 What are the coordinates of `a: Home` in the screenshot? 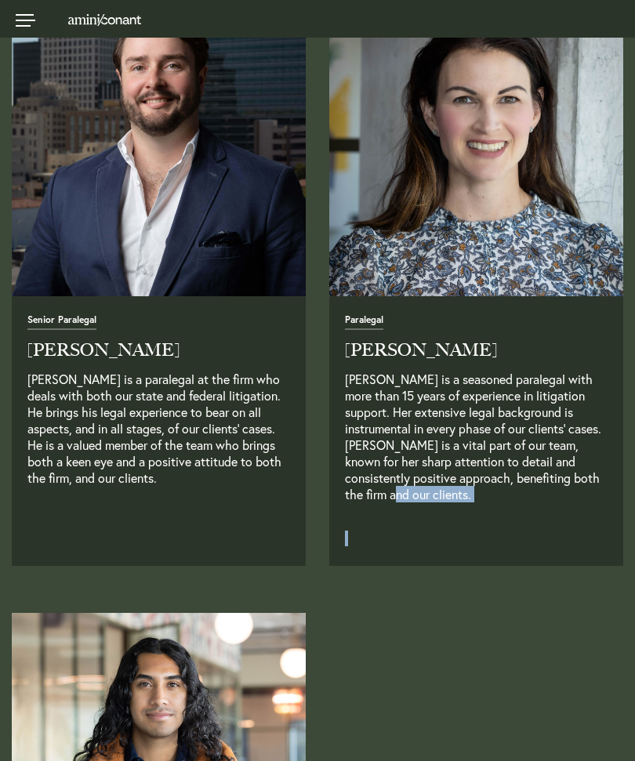 It's located at (105, 19).